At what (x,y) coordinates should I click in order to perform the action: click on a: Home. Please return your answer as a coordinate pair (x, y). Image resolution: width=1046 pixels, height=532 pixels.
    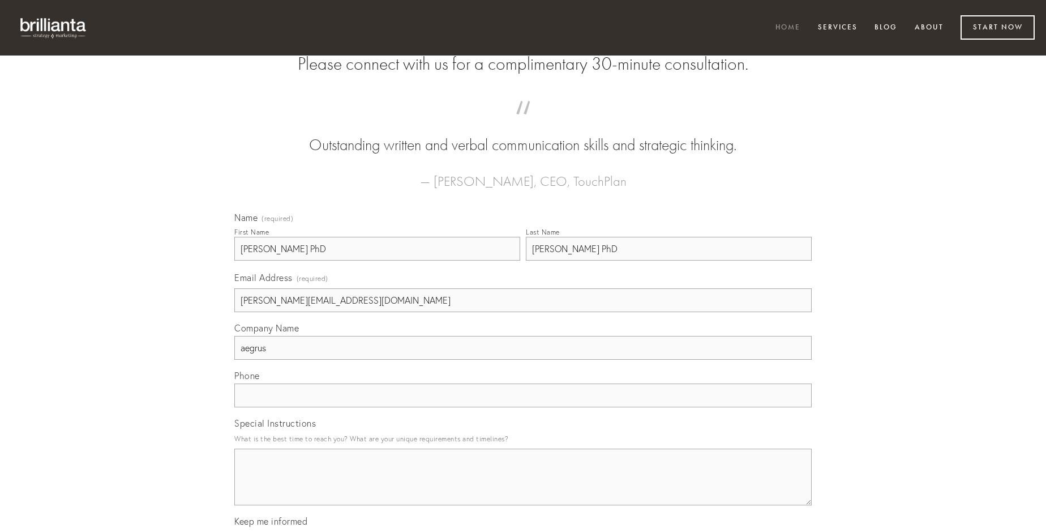
    Looking at the image, I should click on (788, 28).